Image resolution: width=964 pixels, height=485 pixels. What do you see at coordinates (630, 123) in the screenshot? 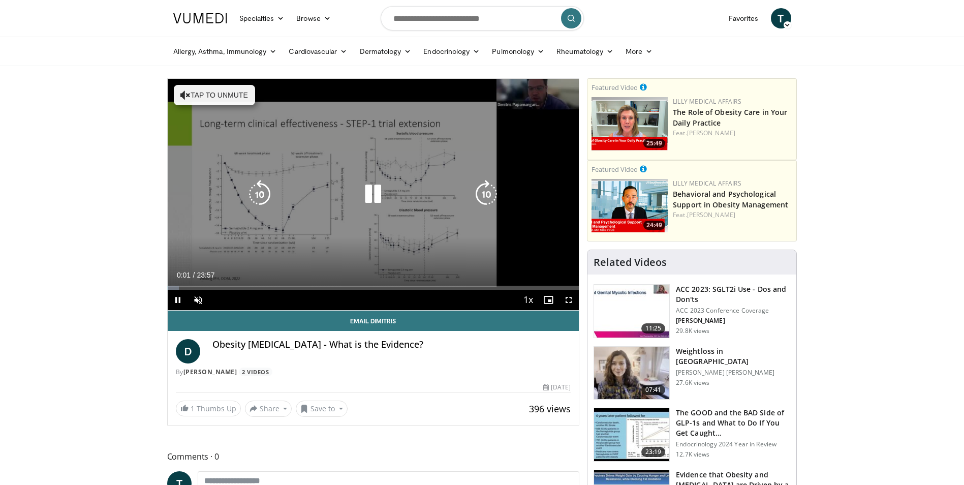
I see `img: e1208b6b-349f-4914-9dd7-f97803bdbf1d.png.150x105_q85_crop-smart_upscale.png` at bounding box center [630, 123].